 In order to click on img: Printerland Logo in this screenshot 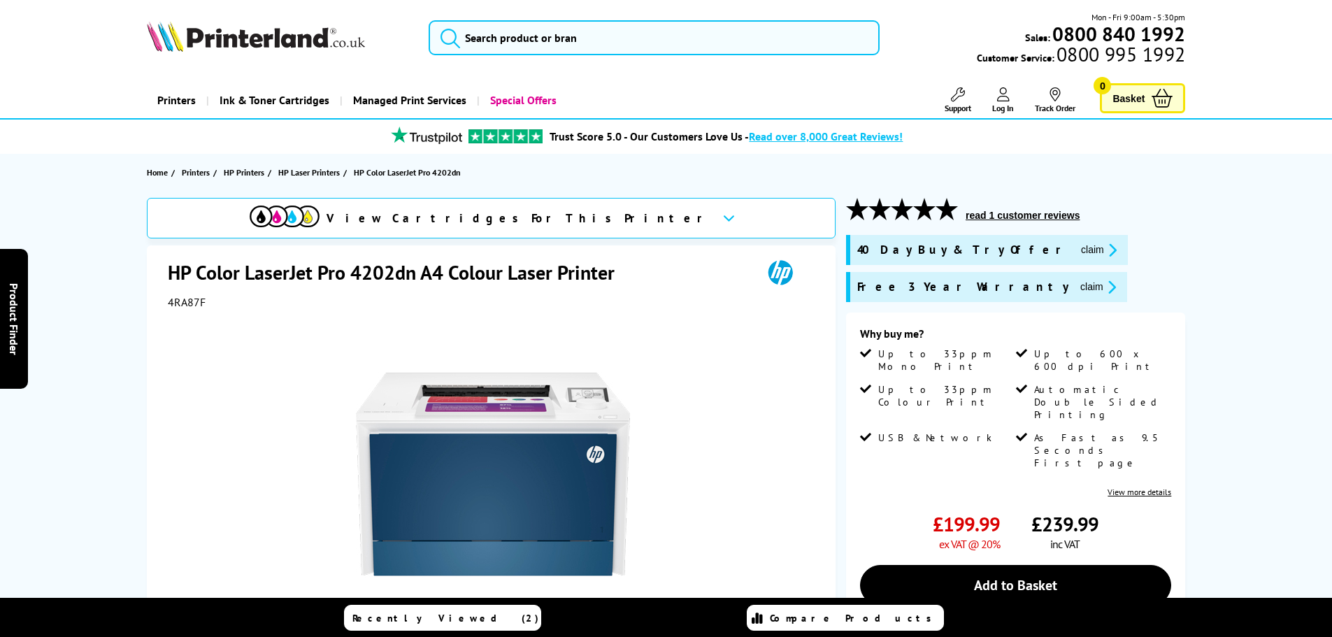, I will do `click(256, 36)`.